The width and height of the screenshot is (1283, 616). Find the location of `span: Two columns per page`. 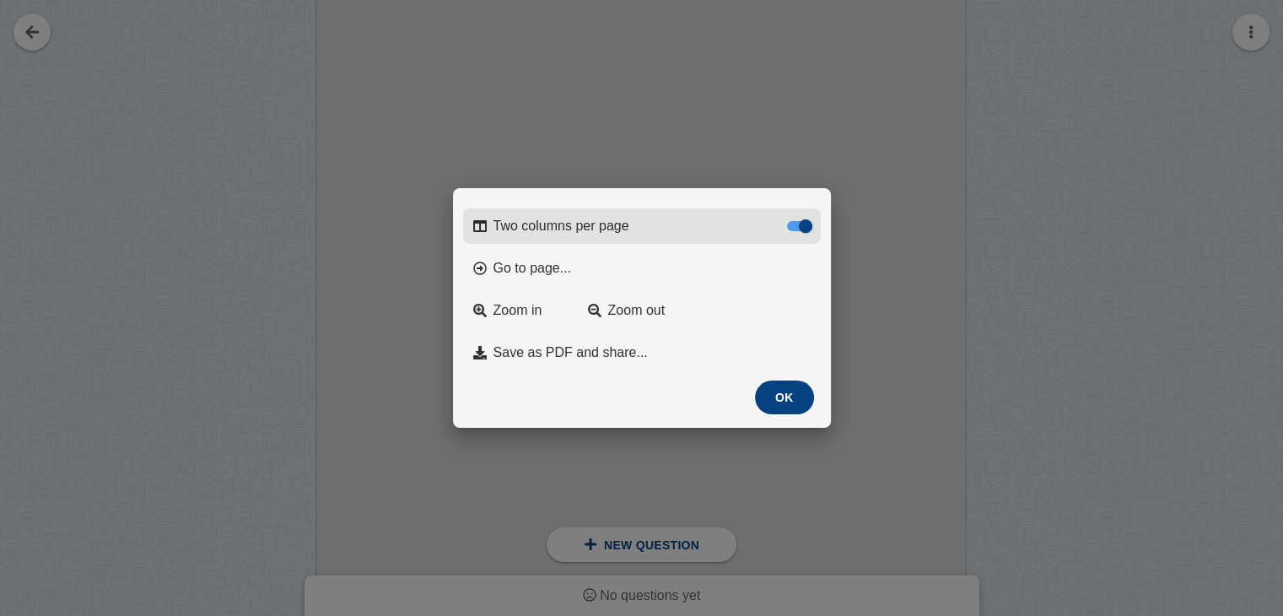

span: Two columns per page is located at coordinates (561, 226).